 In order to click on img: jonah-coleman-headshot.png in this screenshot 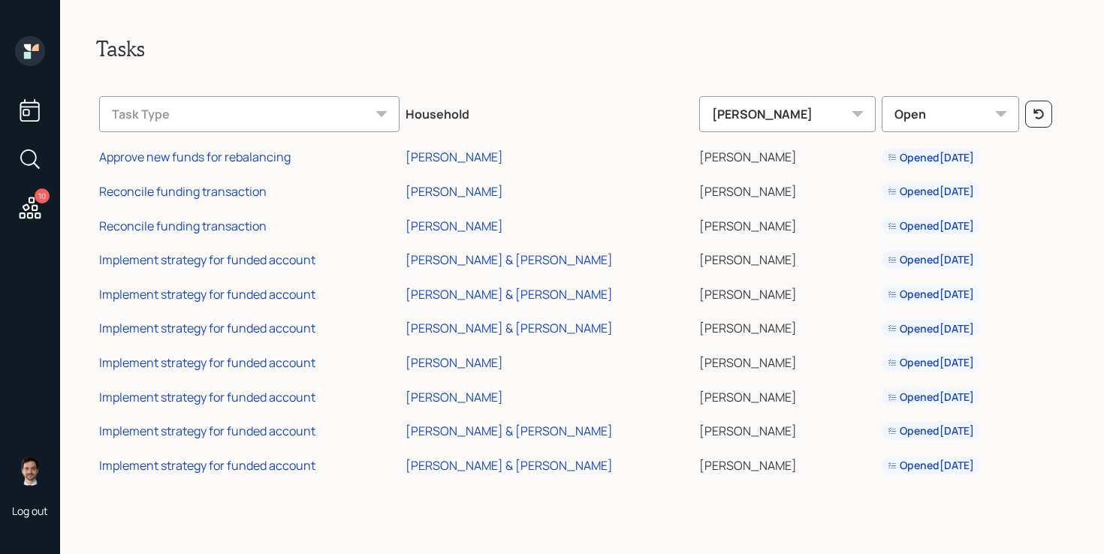, I will do `click(30, 471)`.